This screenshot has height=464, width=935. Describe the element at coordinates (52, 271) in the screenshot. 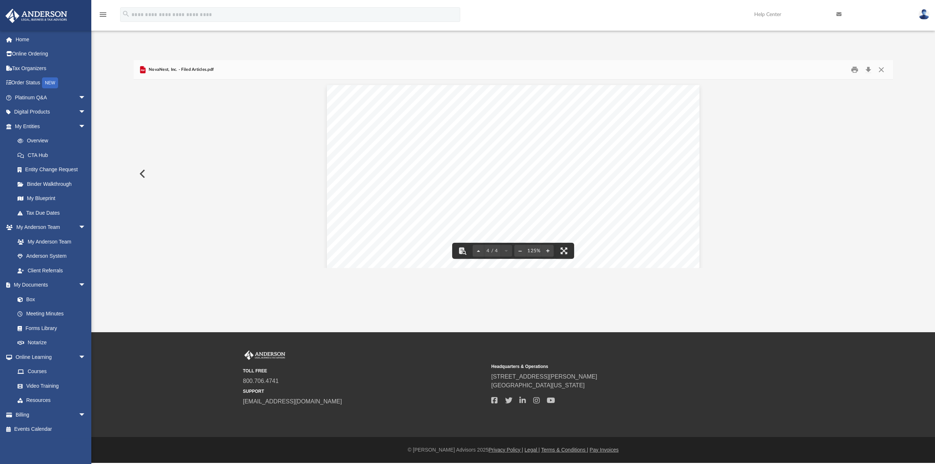

I see `a: Client Referrals` at that location.